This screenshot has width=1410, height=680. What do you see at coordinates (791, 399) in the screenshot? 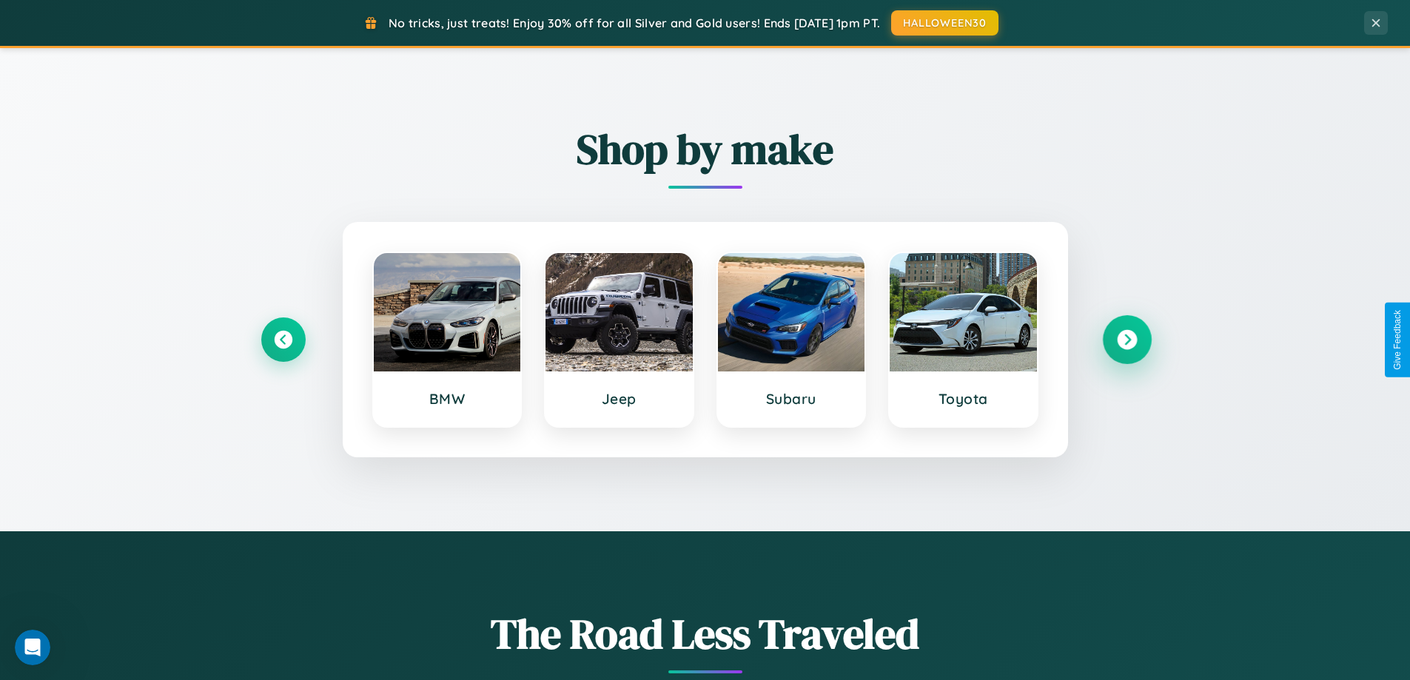
I see `h3: Subaru` at bounding box center [791, 399].